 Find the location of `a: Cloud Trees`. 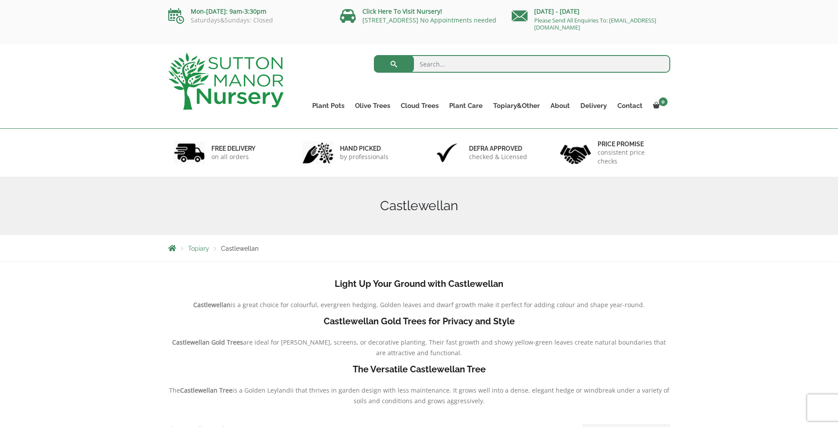

a: Cloud Trees is located at coordinates (420, 106).